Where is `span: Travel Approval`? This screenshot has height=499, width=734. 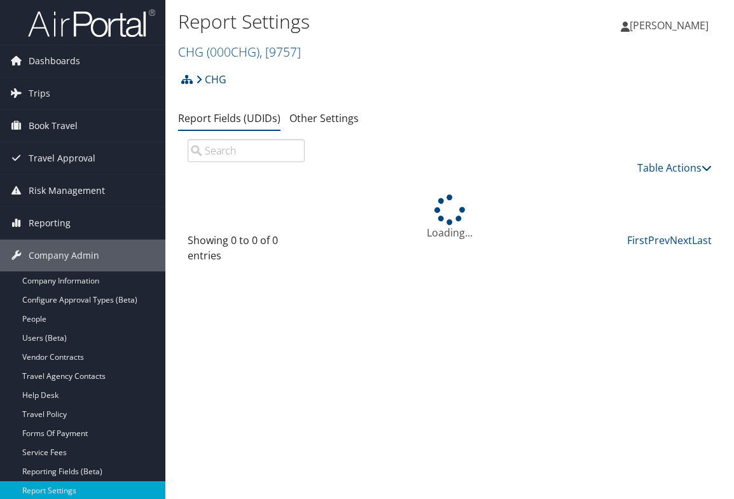
span: Travel Approval is located at coordinates (62, 158).